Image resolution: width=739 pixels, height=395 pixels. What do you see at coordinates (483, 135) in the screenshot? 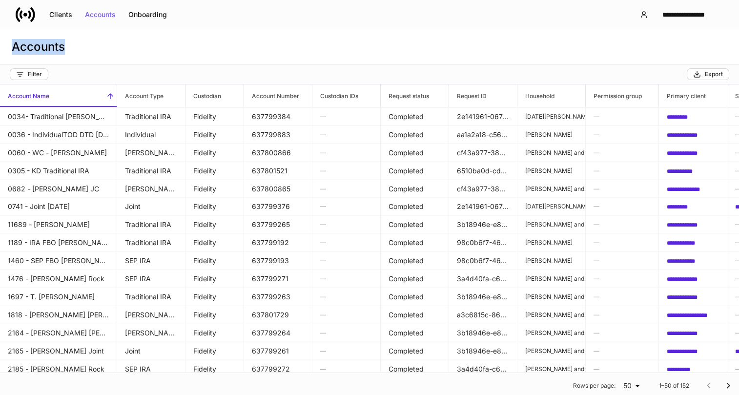
I see `td: aa1a2a18-c566-405f-94c1-ccc08d0192cf` at bounding box center [483, 135].